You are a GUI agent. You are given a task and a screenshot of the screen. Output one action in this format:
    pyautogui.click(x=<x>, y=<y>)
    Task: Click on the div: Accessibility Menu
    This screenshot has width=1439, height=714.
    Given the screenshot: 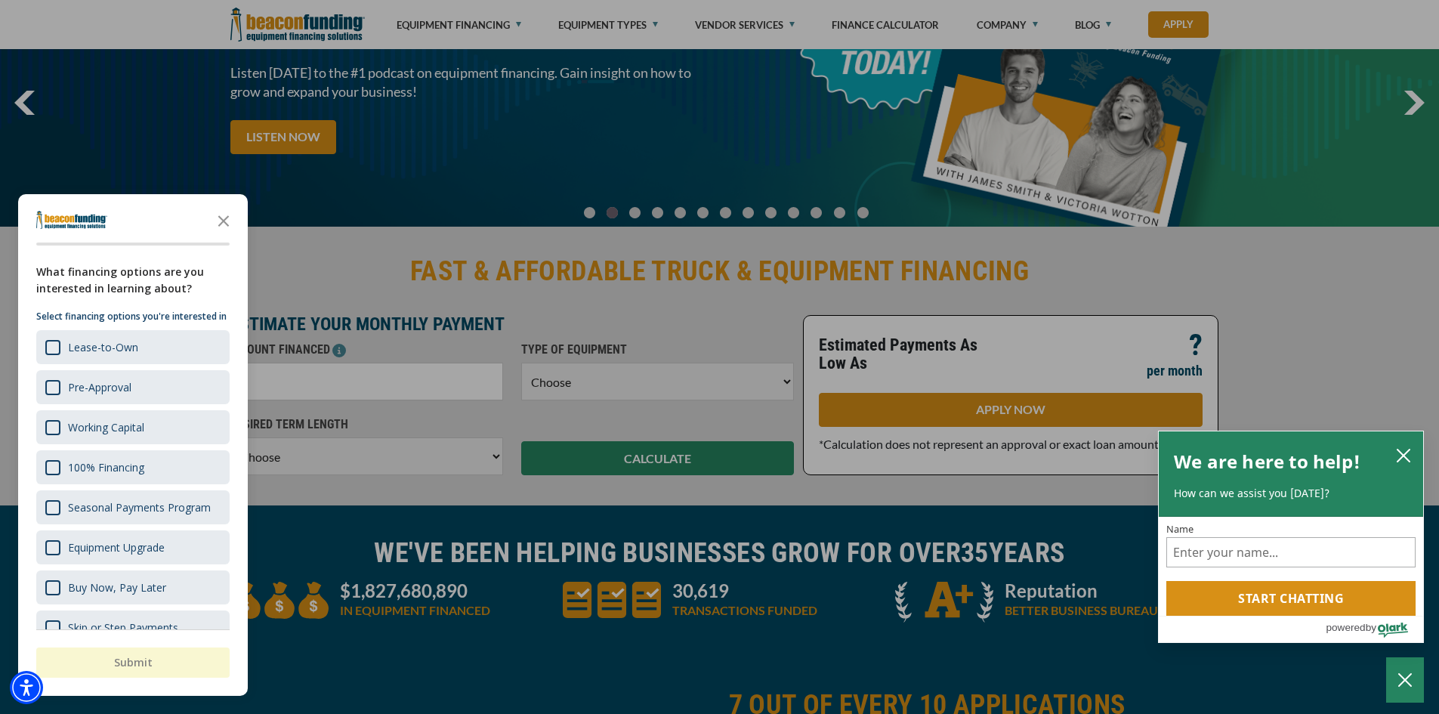 What is the action you would take?
    pyautogui.click(x=26, y=688)
    